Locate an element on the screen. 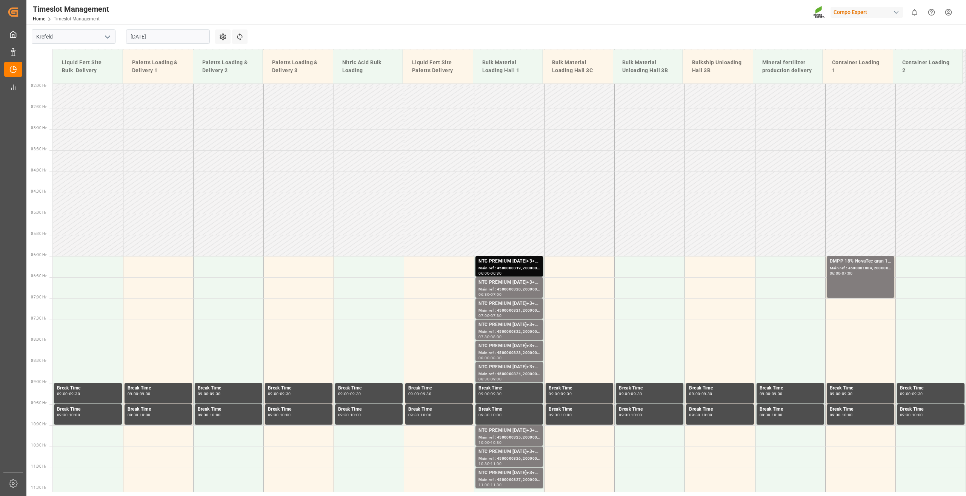 Image resolution: width=966 pixels, height=496 pixels. span: 02:00 Hr is located at coordinates (39, 85).